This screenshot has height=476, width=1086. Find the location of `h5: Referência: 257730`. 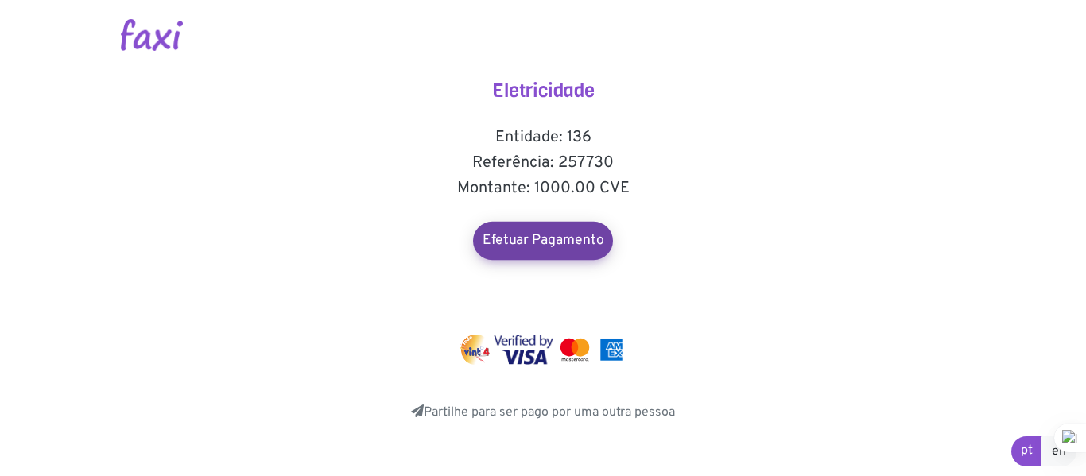

h5: Referência: 257730 is located at coordinates (543, 163).